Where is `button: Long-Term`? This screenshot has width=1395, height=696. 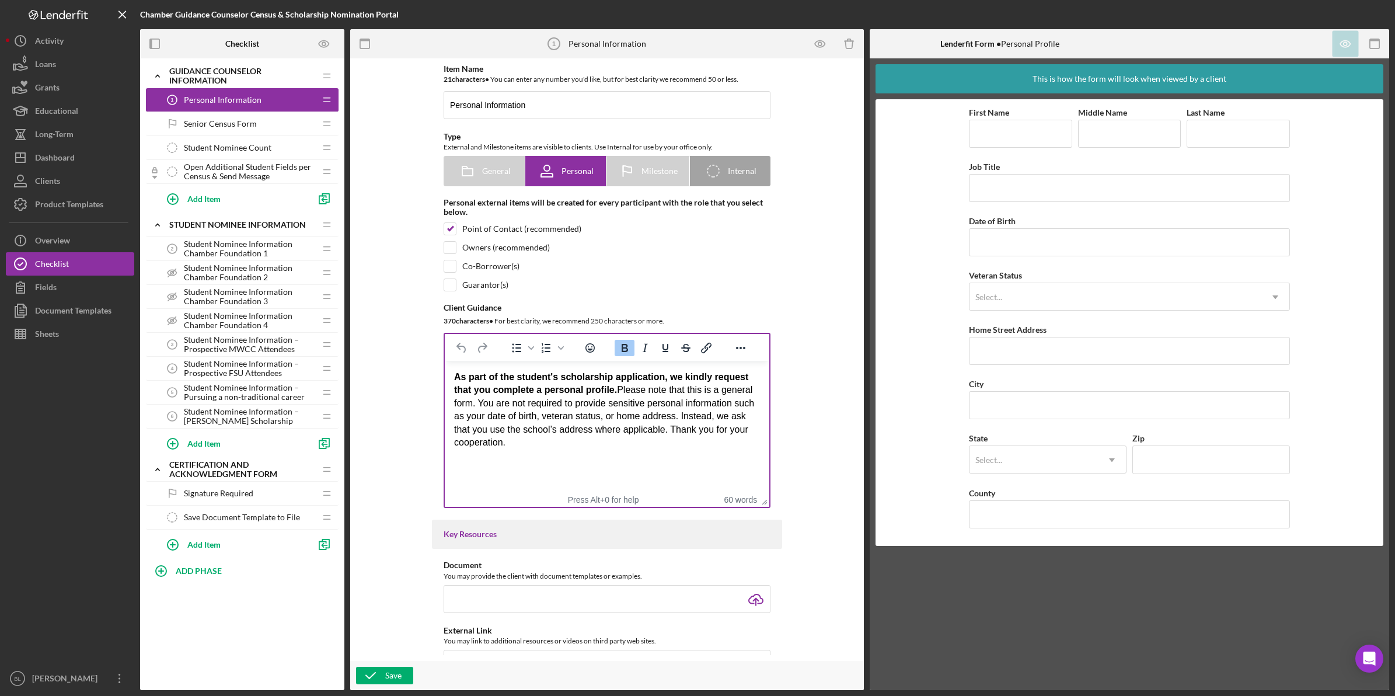
button: Long-Term is located at coordinates (70, 134).